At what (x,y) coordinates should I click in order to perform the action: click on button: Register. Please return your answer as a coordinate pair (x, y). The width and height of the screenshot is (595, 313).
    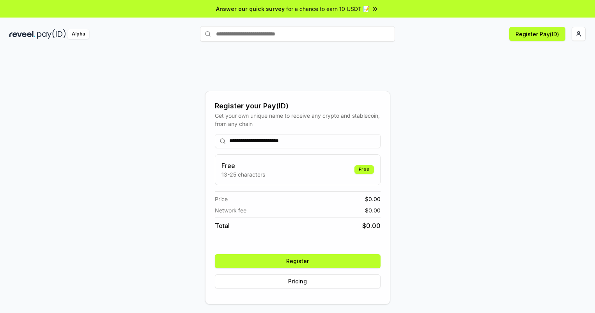
    Looking at the image, I should click on (298, 261).